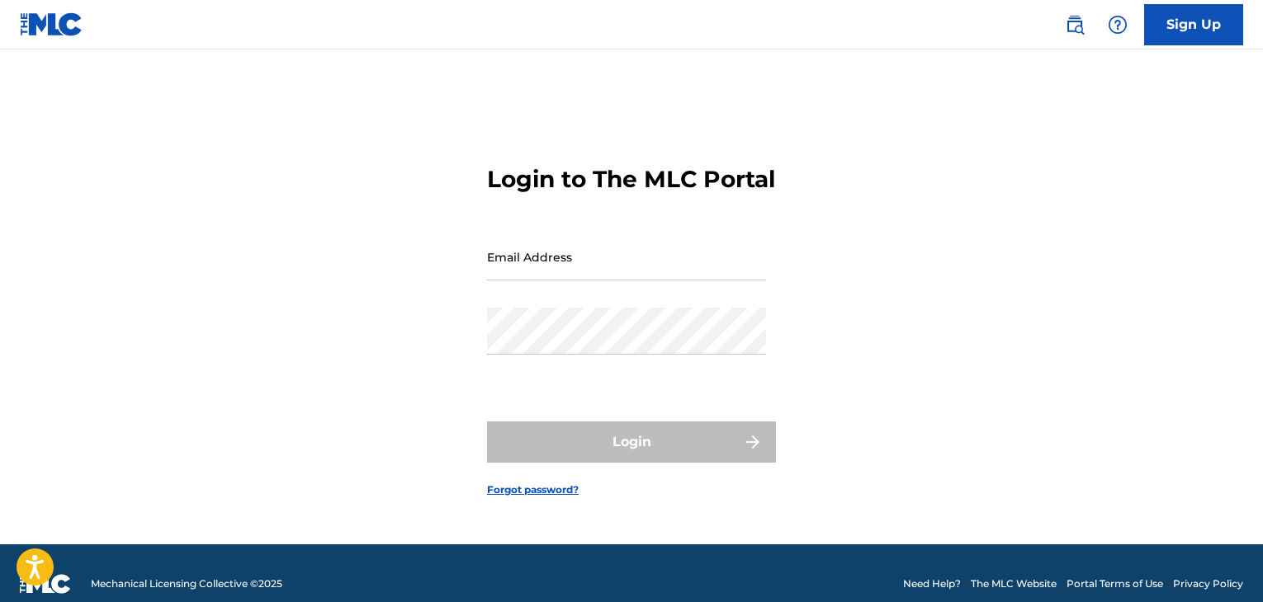 This screenshot has width=1263, height=602. I want to click on a: Need Help?, so click(932, 584).